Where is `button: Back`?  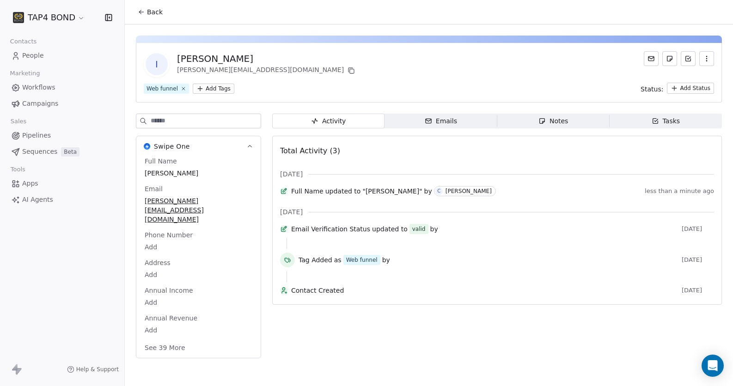 button: Back is located at coordinates (150, 12).